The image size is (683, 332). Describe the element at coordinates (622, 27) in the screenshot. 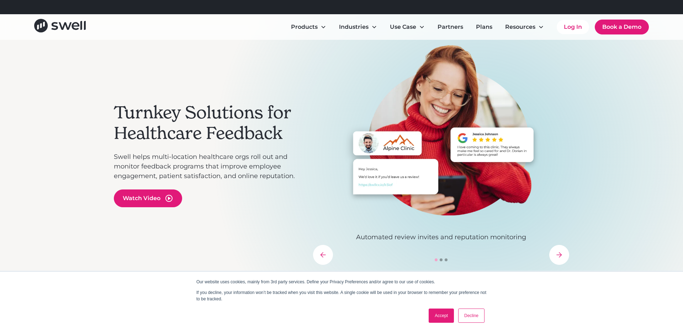

I see `a: Book a Demo` at that location.